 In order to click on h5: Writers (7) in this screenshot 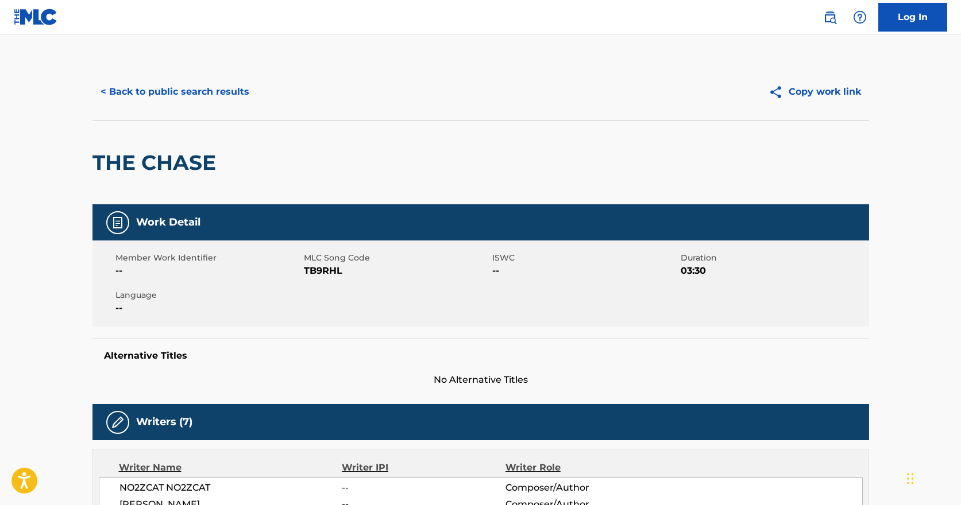, I will do `click(164, 422)`.